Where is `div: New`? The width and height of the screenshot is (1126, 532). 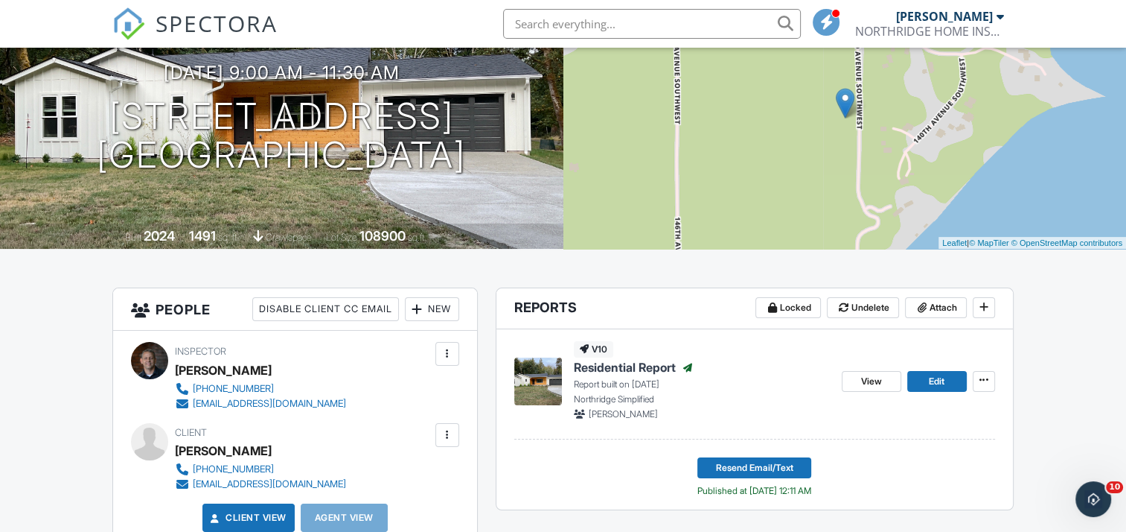 div: New is located at coordinates (432, 309).